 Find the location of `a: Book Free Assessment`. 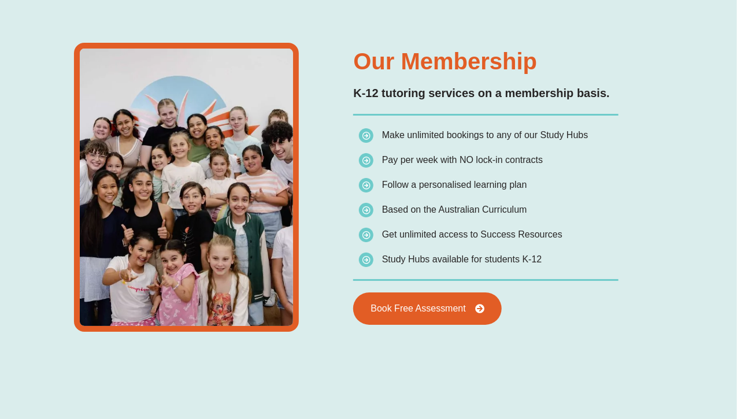

a: Book Free Assessment is located at coordinates (427, 309).